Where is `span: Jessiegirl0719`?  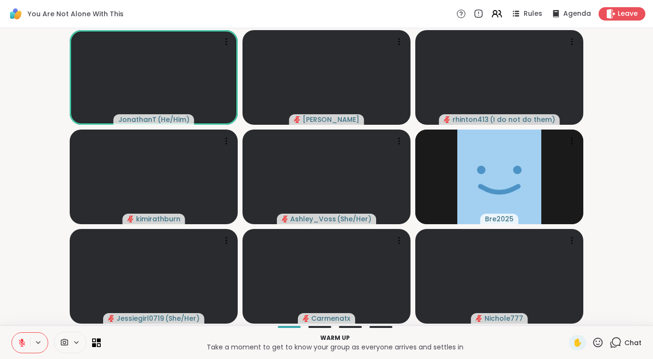
span: Jessiegirl0719 is located at coordinates (140, 318).